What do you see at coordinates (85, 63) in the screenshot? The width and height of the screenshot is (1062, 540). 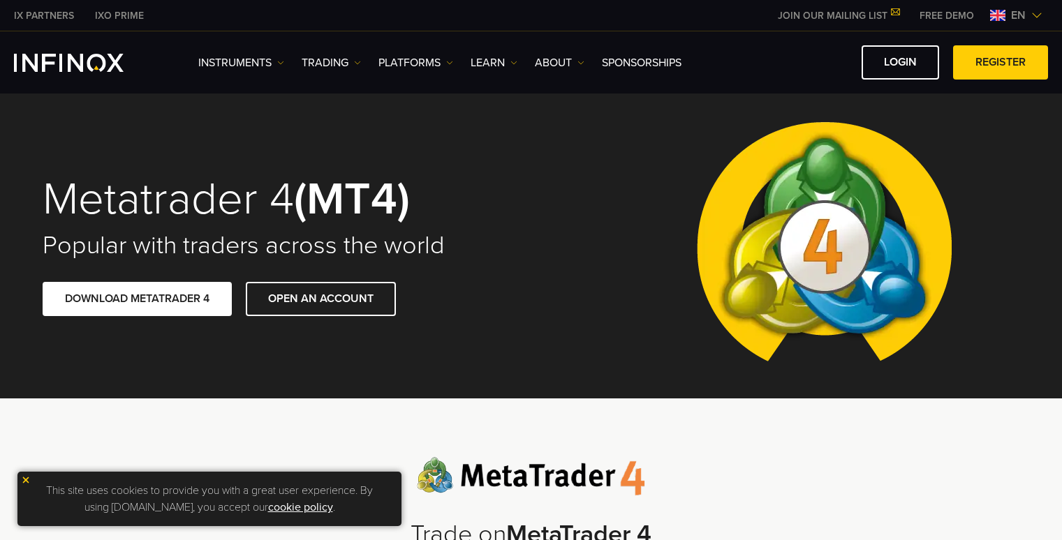 I see `a: INFINOX Logo` at bounding box center [85, 63].